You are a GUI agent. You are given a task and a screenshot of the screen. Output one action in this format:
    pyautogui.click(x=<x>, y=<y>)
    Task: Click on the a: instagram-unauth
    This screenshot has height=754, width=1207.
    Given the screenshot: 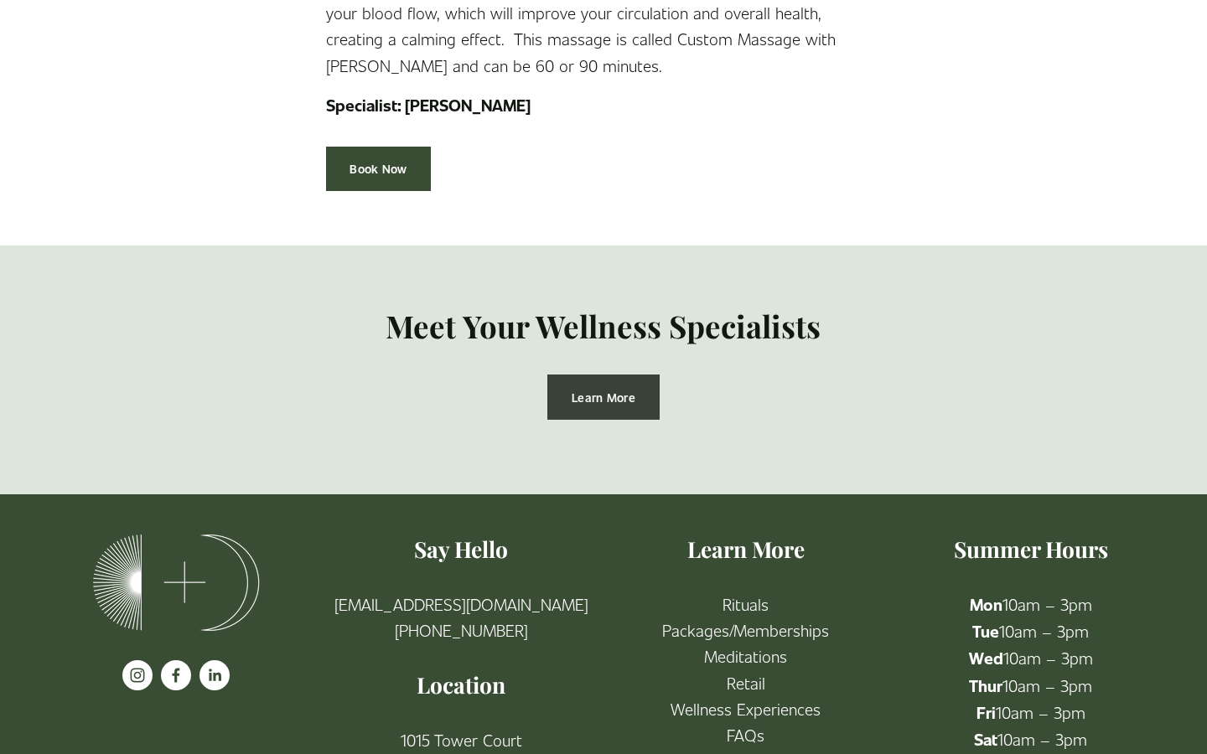 What is the action you would take?
    pyautogui.click(x=137, y=675)
    